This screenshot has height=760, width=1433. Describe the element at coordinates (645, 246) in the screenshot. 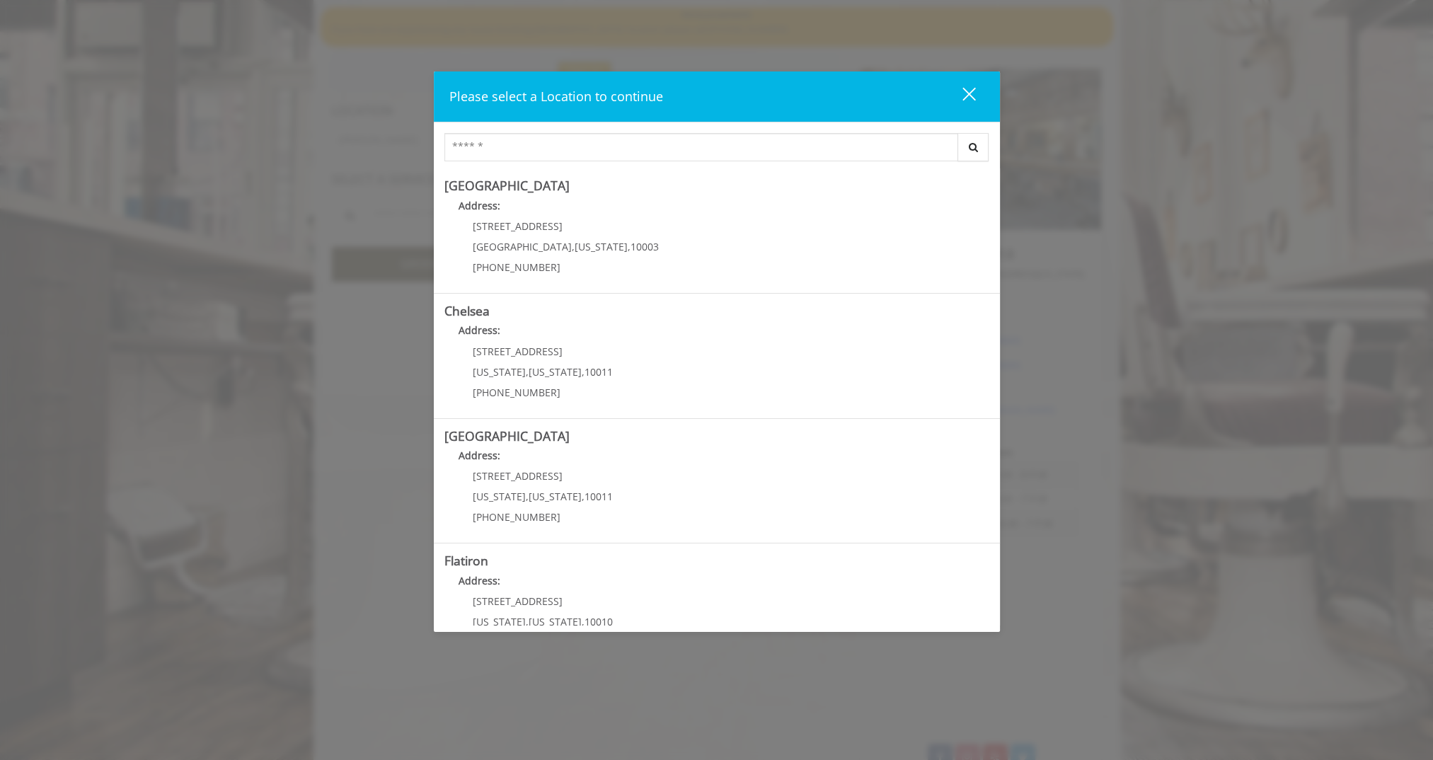

I see `span: 10003` at that location.